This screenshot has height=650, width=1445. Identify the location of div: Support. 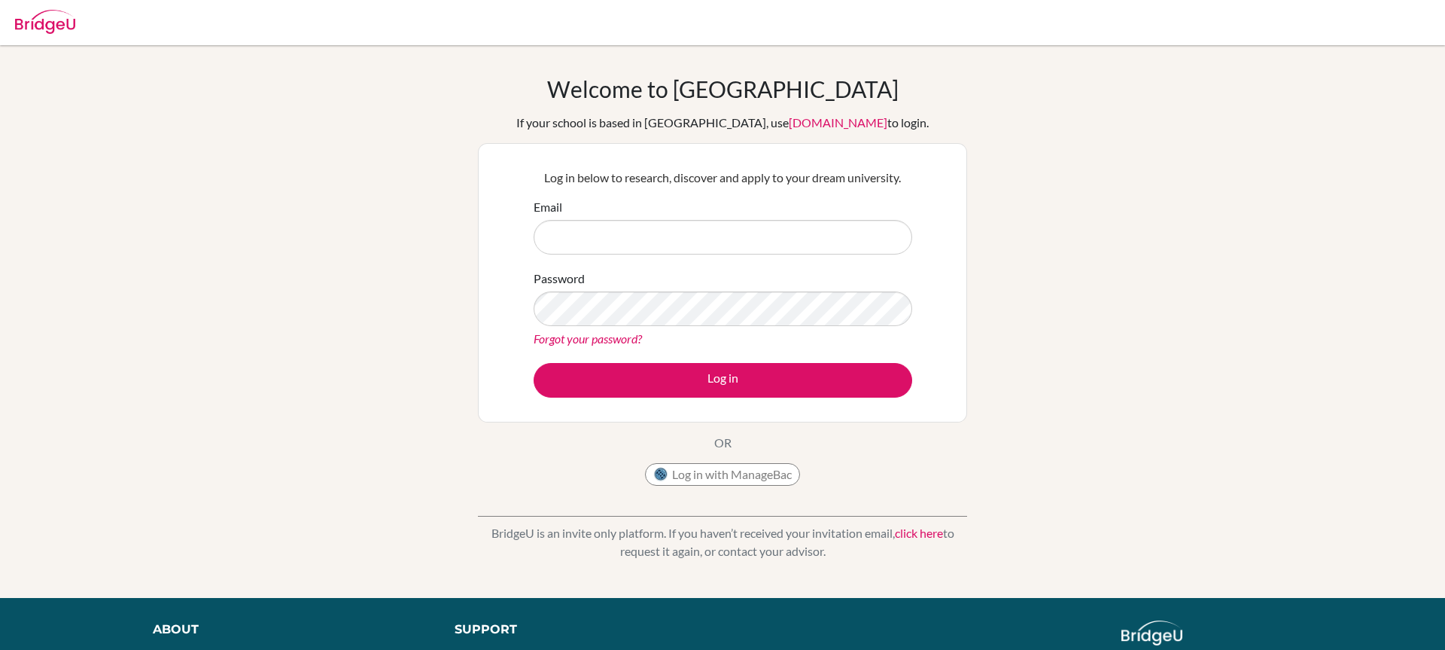
(580, 629).